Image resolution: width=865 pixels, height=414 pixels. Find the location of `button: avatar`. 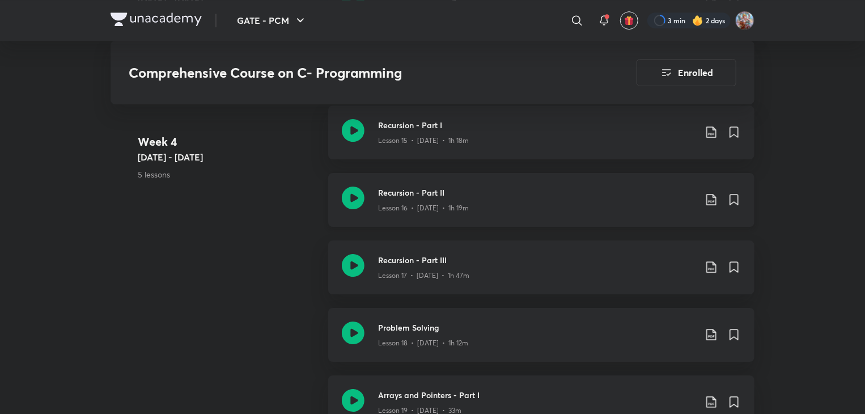

button: avatar is located at coordinates (629, 20).